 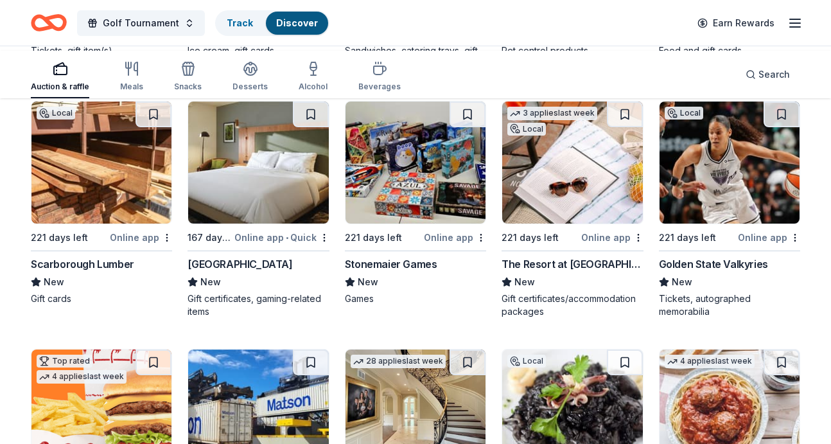 I want to click on div: Gift cards, so click(x=101, y=299).